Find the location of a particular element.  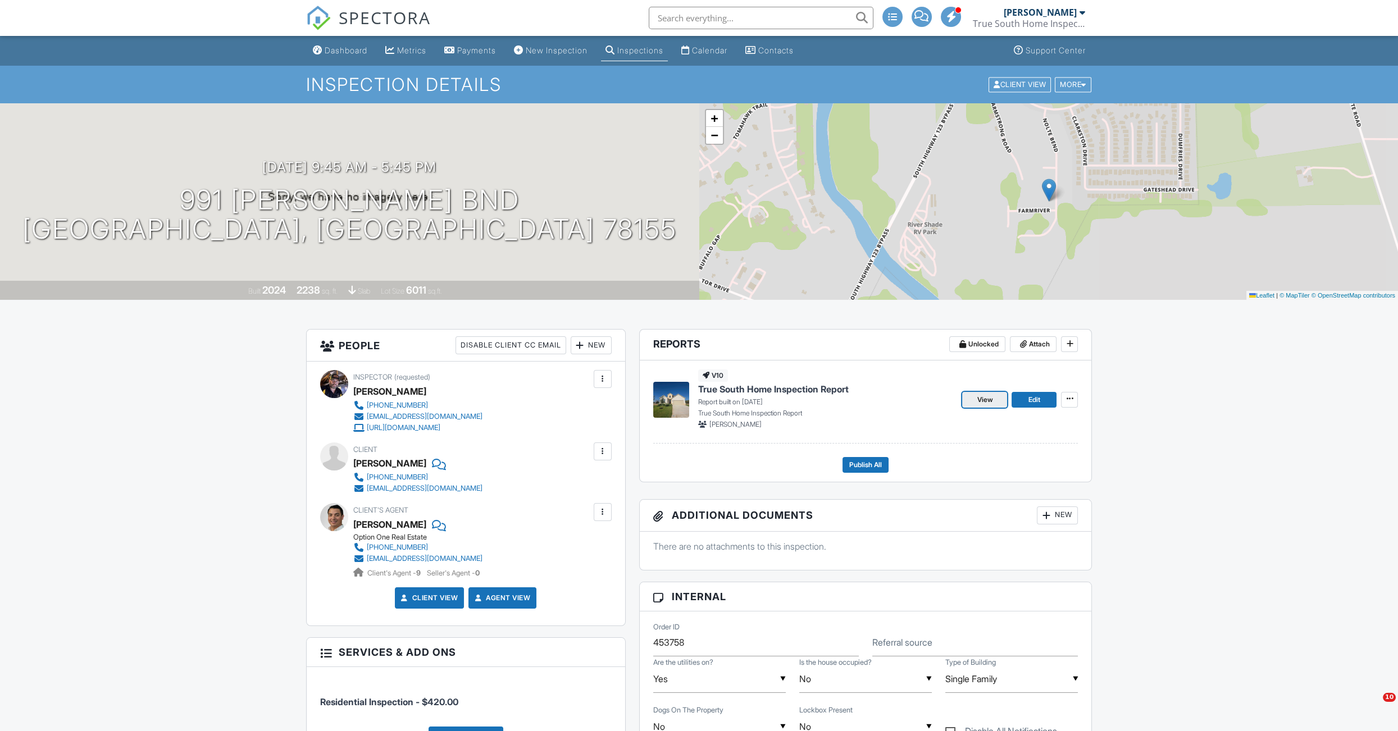

a: Zoom out is located at coordinates (714, 135).